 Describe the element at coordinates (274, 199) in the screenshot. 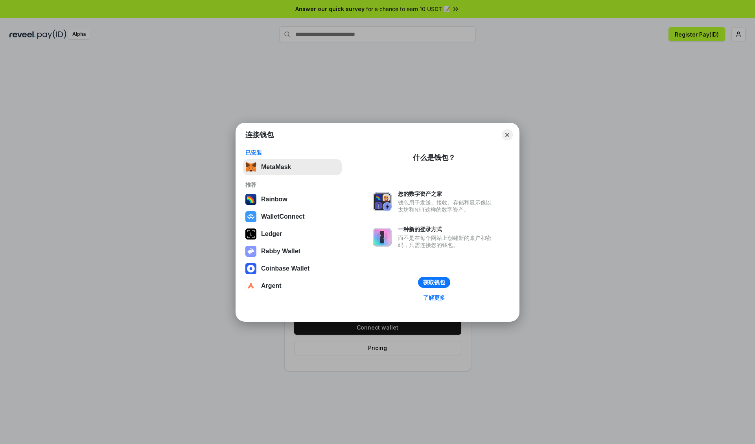

I see `div: Rainbow` at that location.